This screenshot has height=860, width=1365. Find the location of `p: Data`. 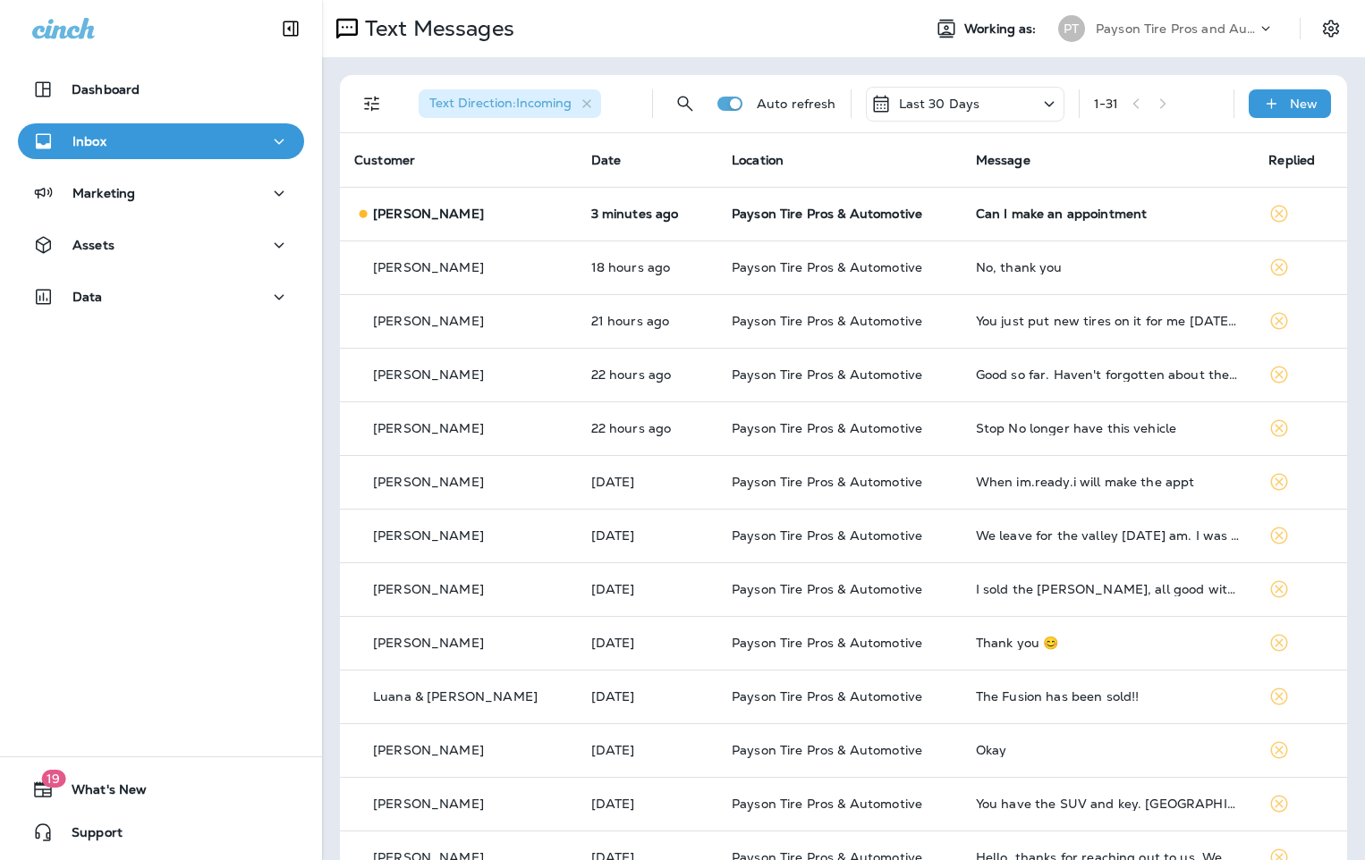

p: Data is located at coordinates (88, 297).